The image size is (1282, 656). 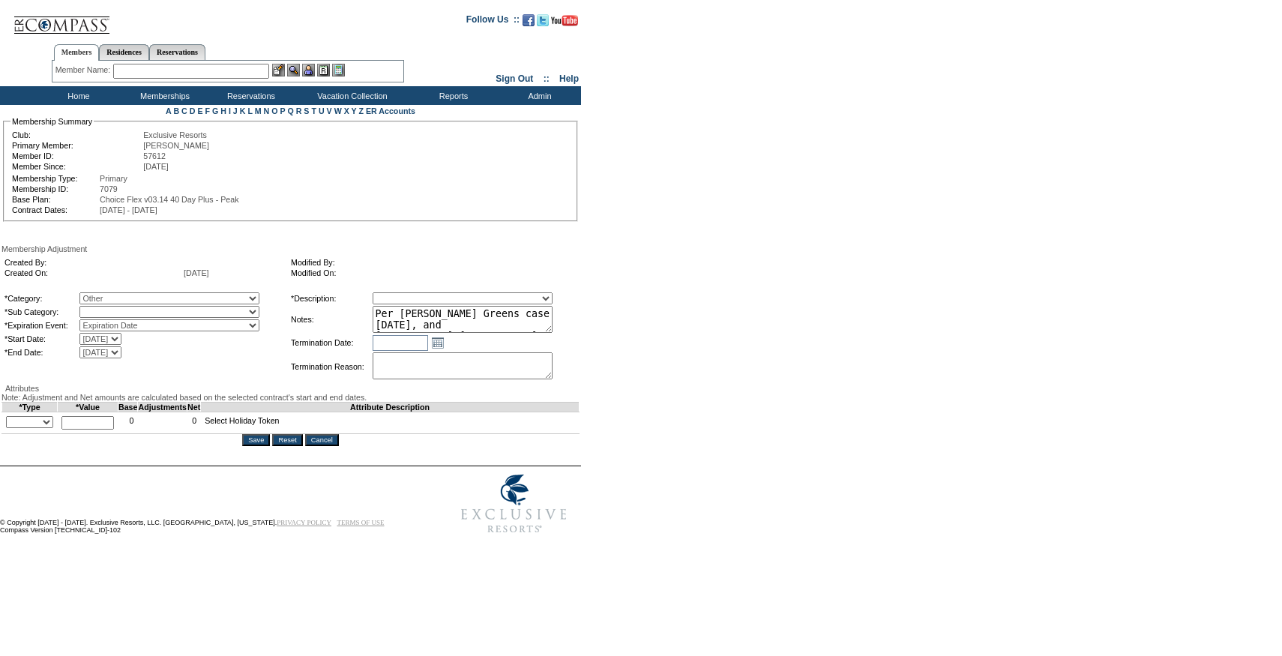 What do you see at coordinates (55, 178) in the screenshot?
I see `td: Membership Type:` at bounding box center [55, 178].